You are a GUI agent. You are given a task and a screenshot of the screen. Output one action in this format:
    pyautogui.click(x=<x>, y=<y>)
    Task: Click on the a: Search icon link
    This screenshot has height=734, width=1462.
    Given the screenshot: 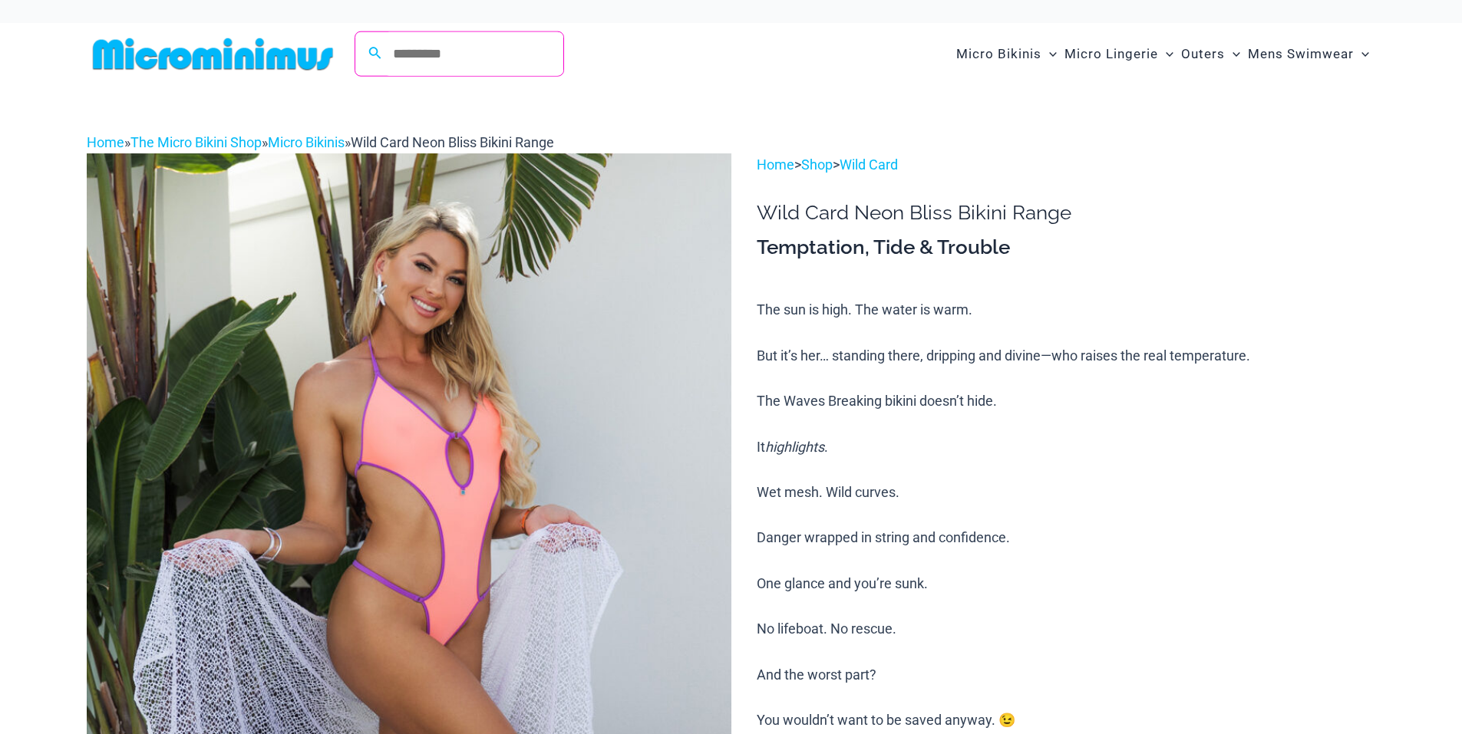 What is the action you would take?
    pyautogui.click(x=375, y=54)
    